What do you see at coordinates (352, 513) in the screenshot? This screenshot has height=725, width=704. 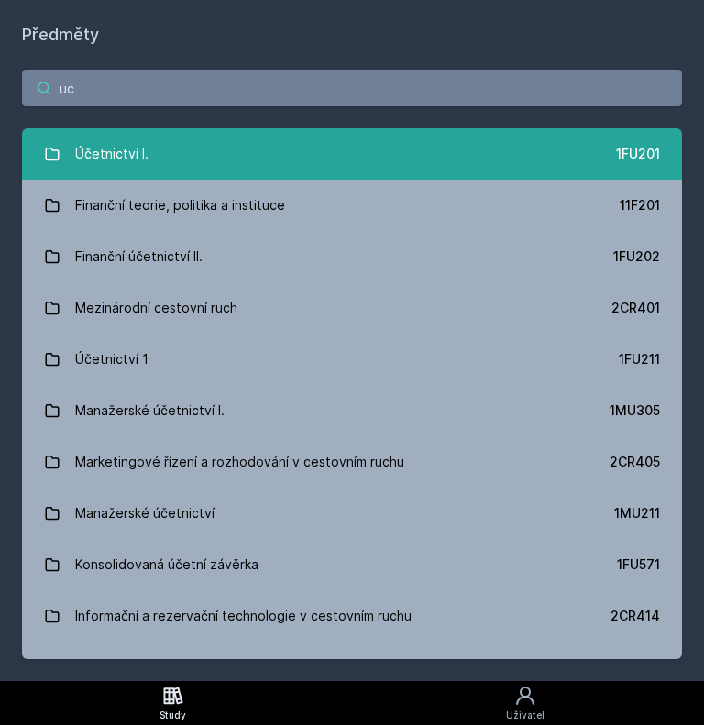 I see `a: Manažerské účetnictví 1MU211` at bounding box center [352, 513].